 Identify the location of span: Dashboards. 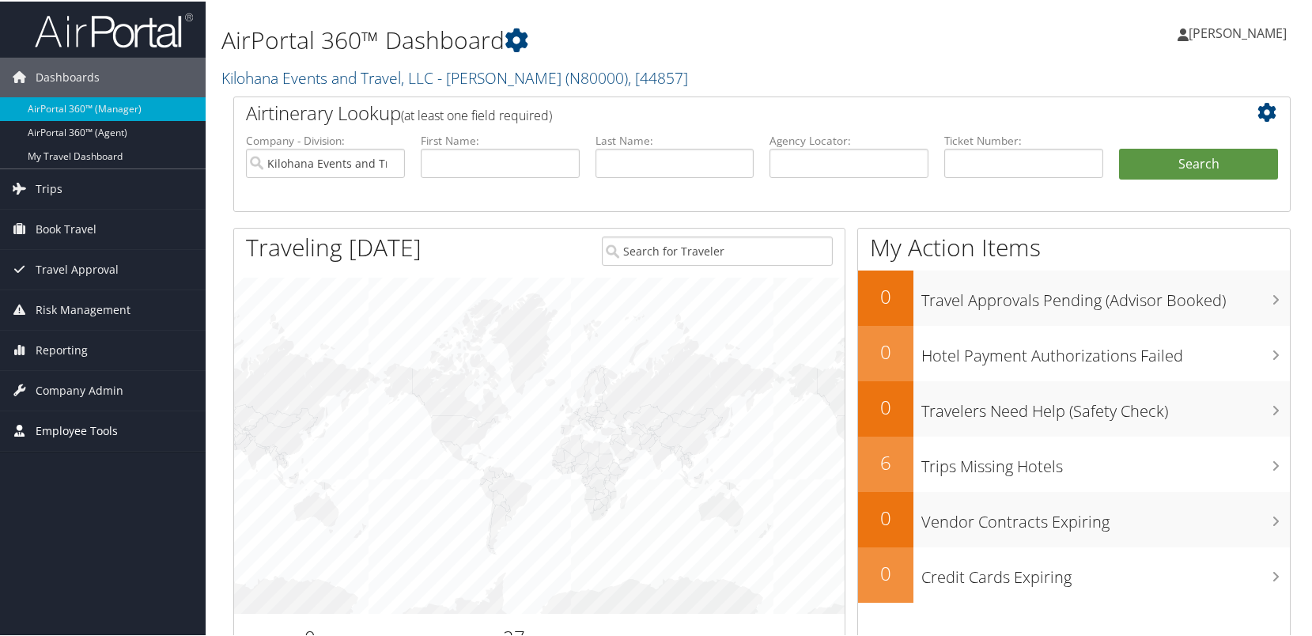
(67, 76).